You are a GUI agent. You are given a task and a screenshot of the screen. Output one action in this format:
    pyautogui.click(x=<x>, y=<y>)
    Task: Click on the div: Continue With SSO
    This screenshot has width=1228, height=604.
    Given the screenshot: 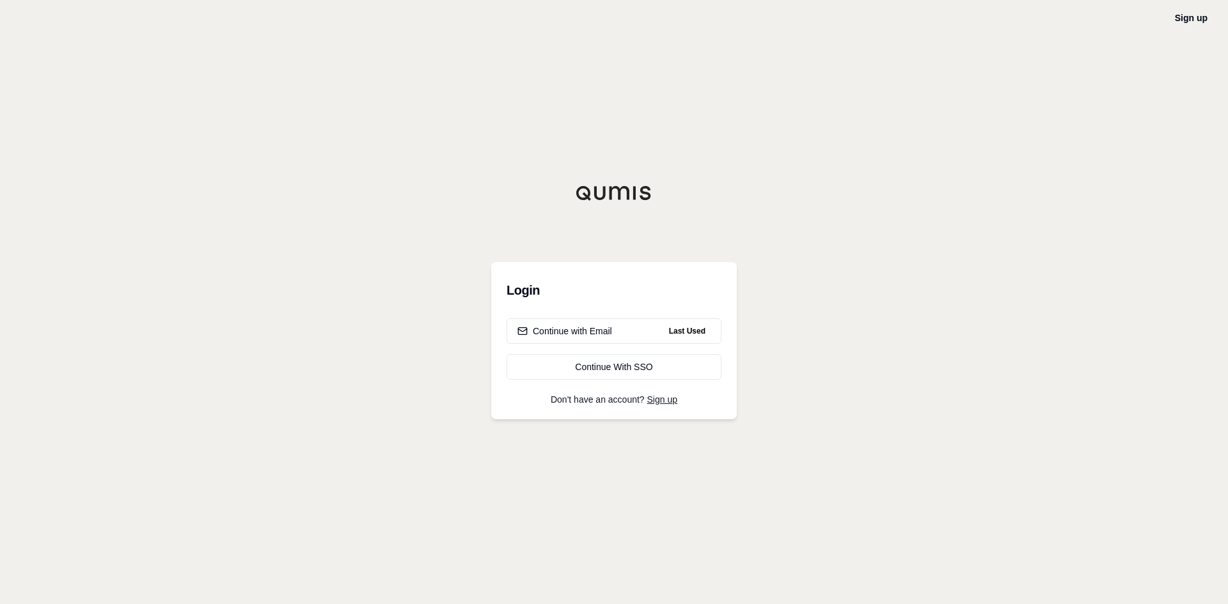 What is the action you would take?
    pyautogui.click(x=614, y=367)
    